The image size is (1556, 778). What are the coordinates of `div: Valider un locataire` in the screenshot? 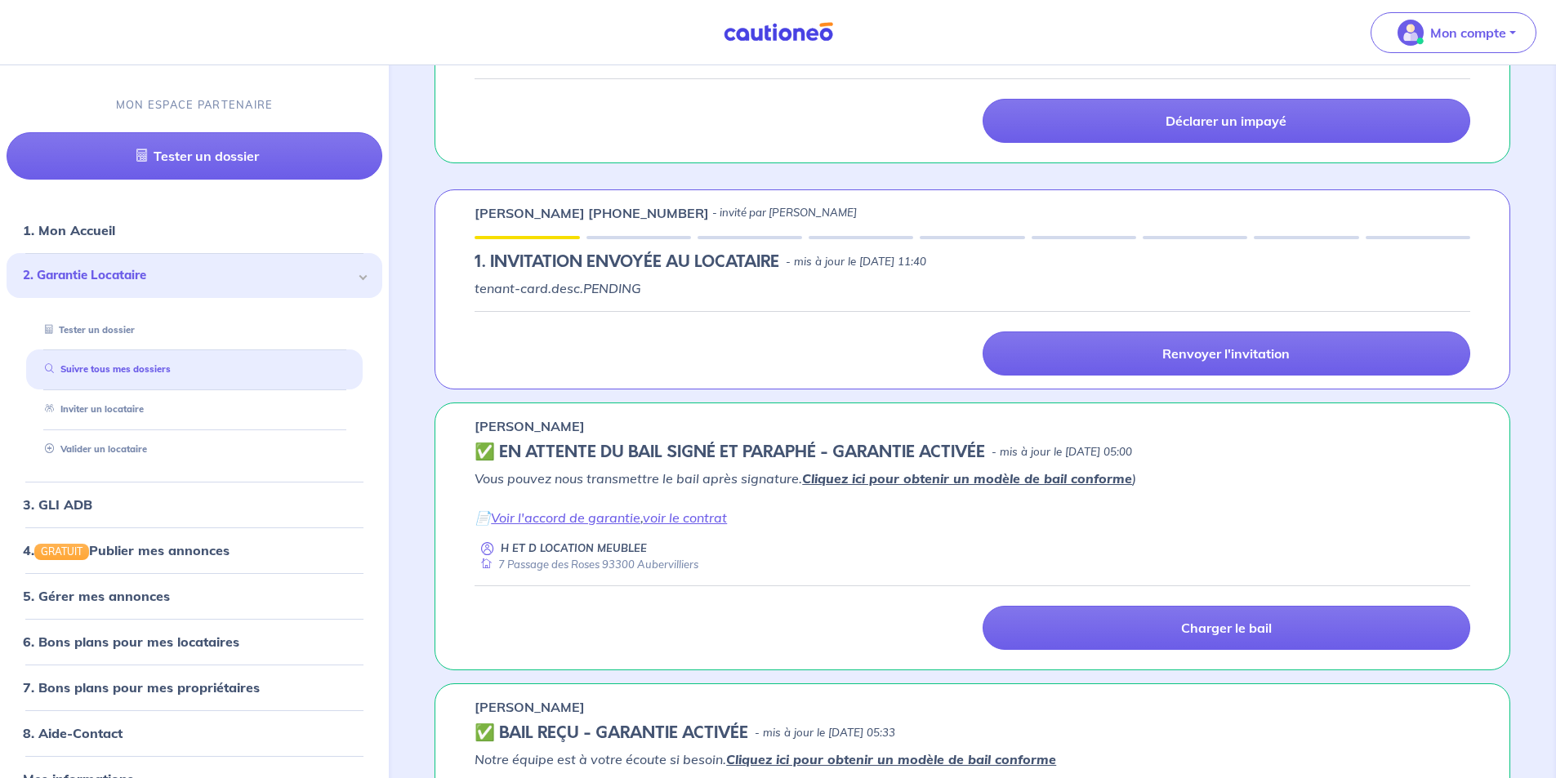 It's located at (194, 449).